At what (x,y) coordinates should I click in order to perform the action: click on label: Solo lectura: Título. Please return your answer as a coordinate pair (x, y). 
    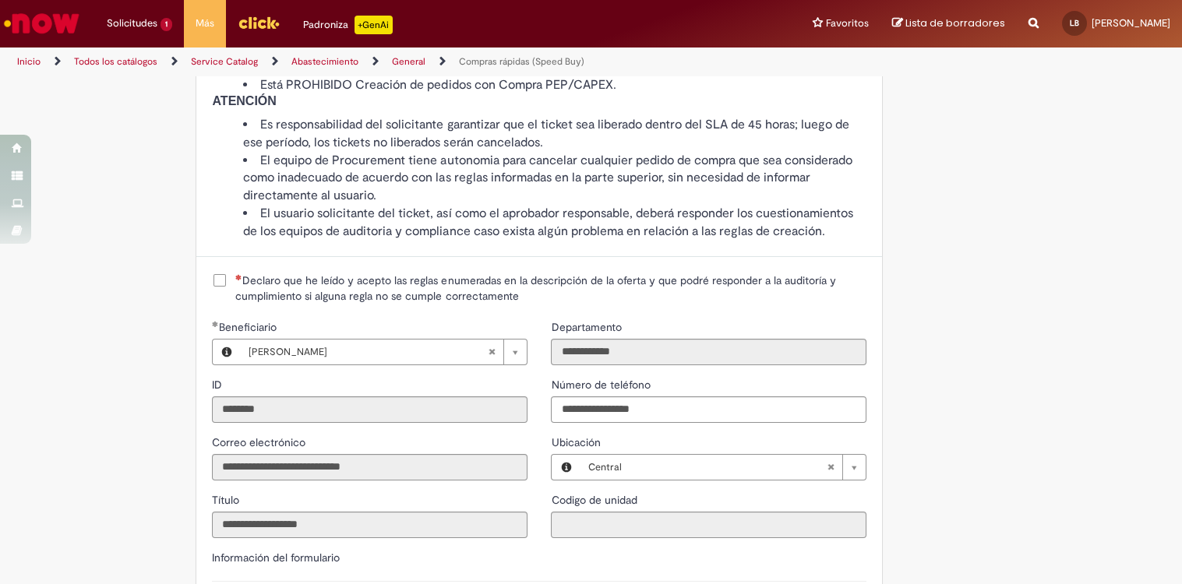
    Looking at the image, I should click on (227, 500).